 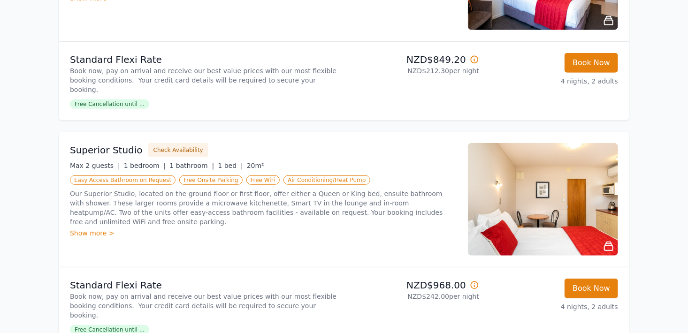 What do you see at coordinates (413, 71) in the screenshot?
I see `p: NZD$212.30 per night` at bounding box center [413, 71].